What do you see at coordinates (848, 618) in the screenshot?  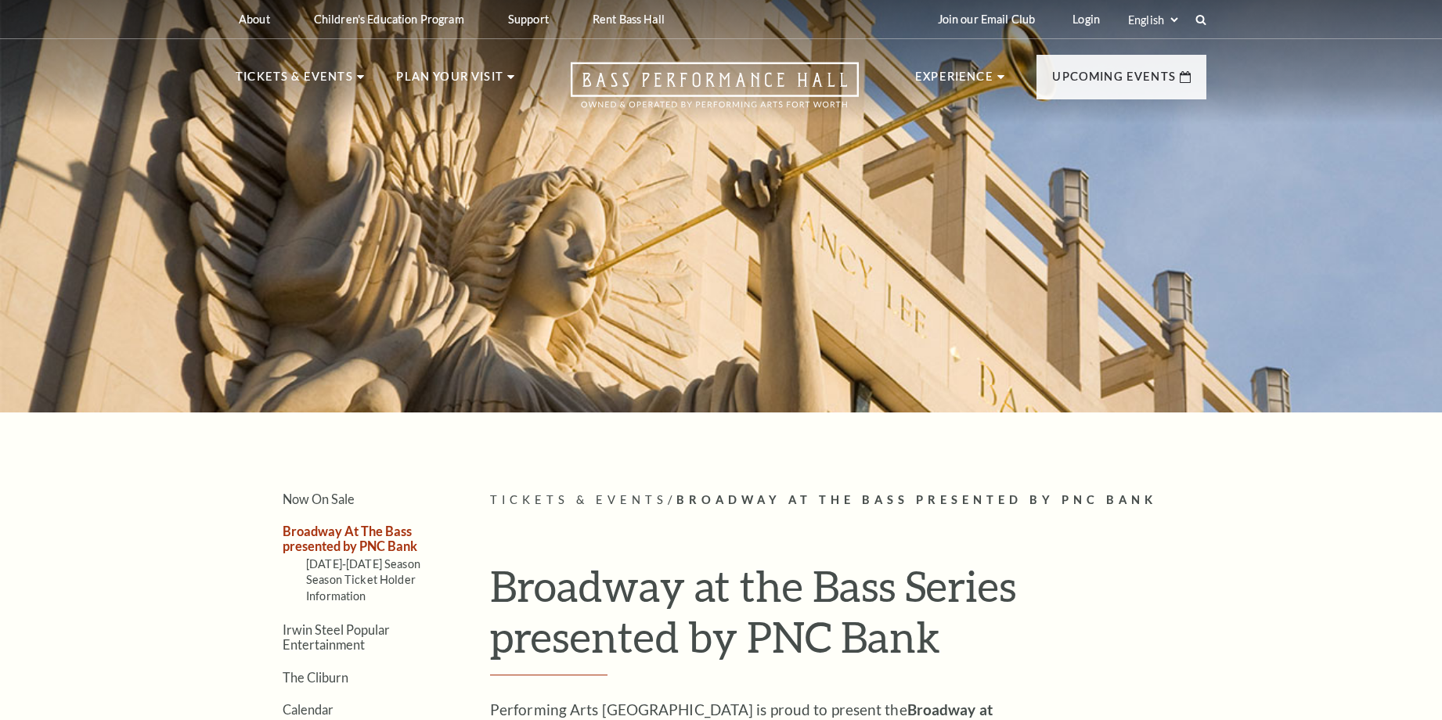 I see `h1: Broadway at the Bass Series presented by PNC Bank` at bounding box center [848, 618].